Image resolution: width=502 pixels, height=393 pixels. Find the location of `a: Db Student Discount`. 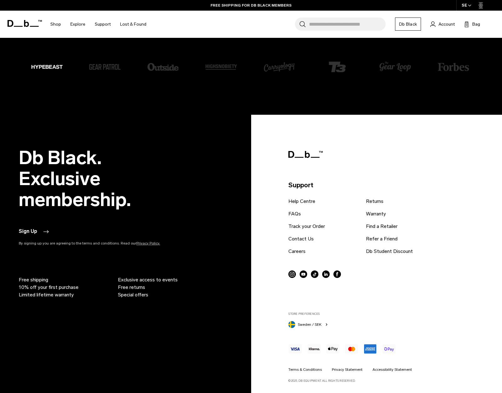

a: Db Student Discount is located at coordinates (390, 252).